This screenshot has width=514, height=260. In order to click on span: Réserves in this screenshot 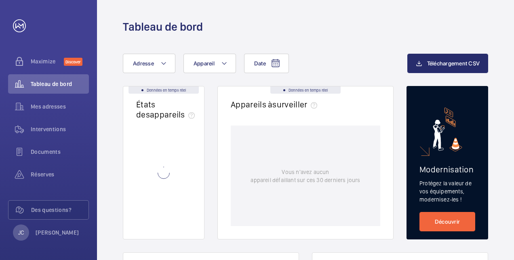, I will do `click(60, 174)`.